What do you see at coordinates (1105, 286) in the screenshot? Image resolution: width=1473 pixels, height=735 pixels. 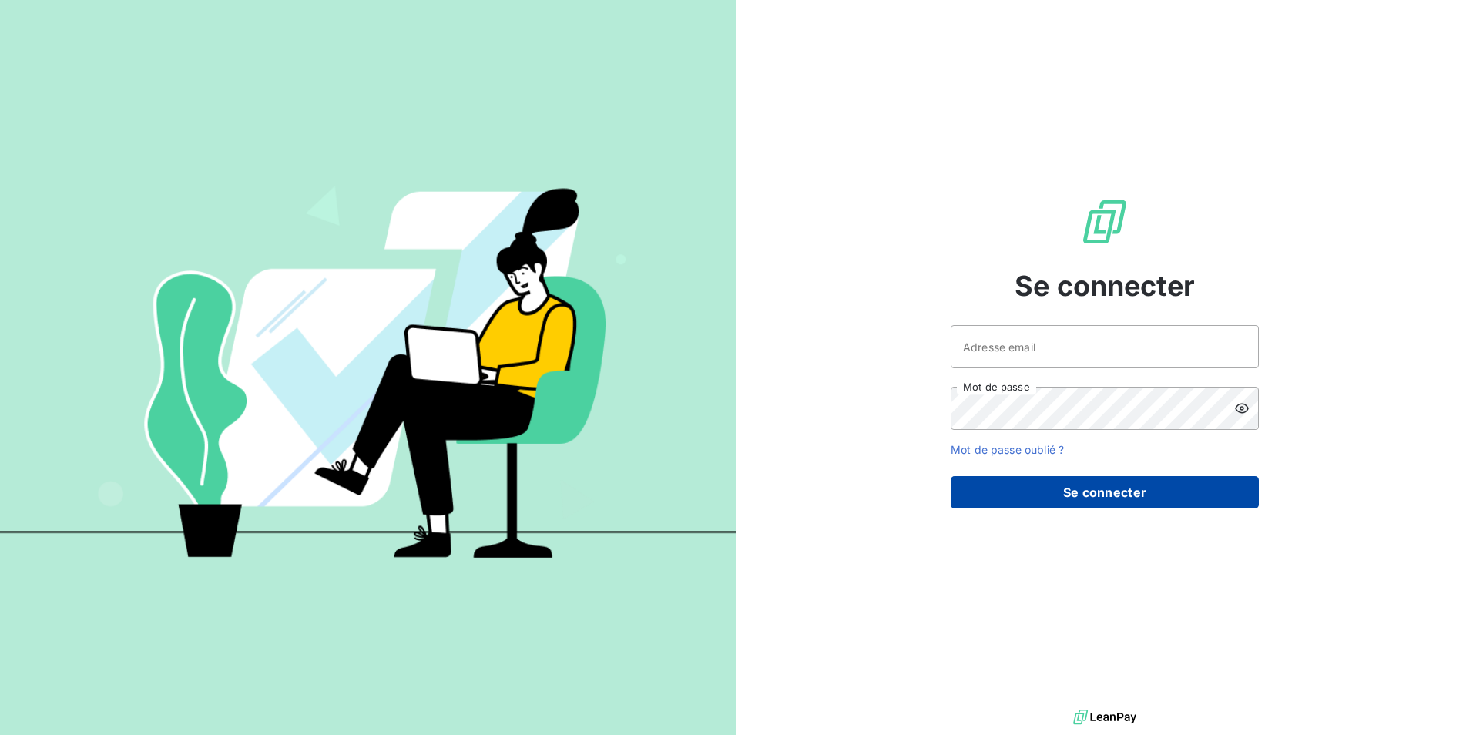 I see `span: Se connecter` at bounding box center [1105, 286].